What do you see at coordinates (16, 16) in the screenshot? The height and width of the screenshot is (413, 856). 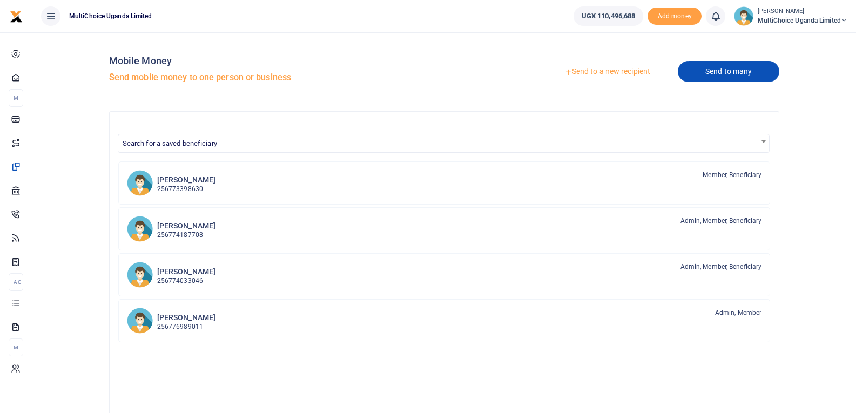 I see `a: logo-small logo-large logo-large` at bounding box center [16, 16].